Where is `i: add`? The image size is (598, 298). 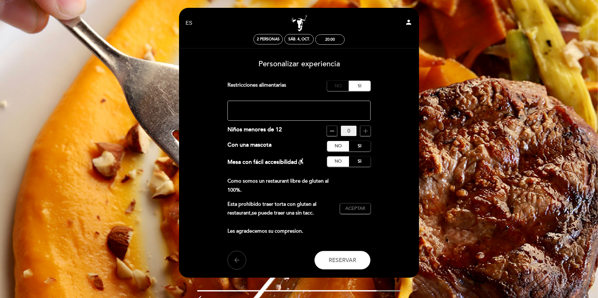 i: add is located at coordinates (365, 131).